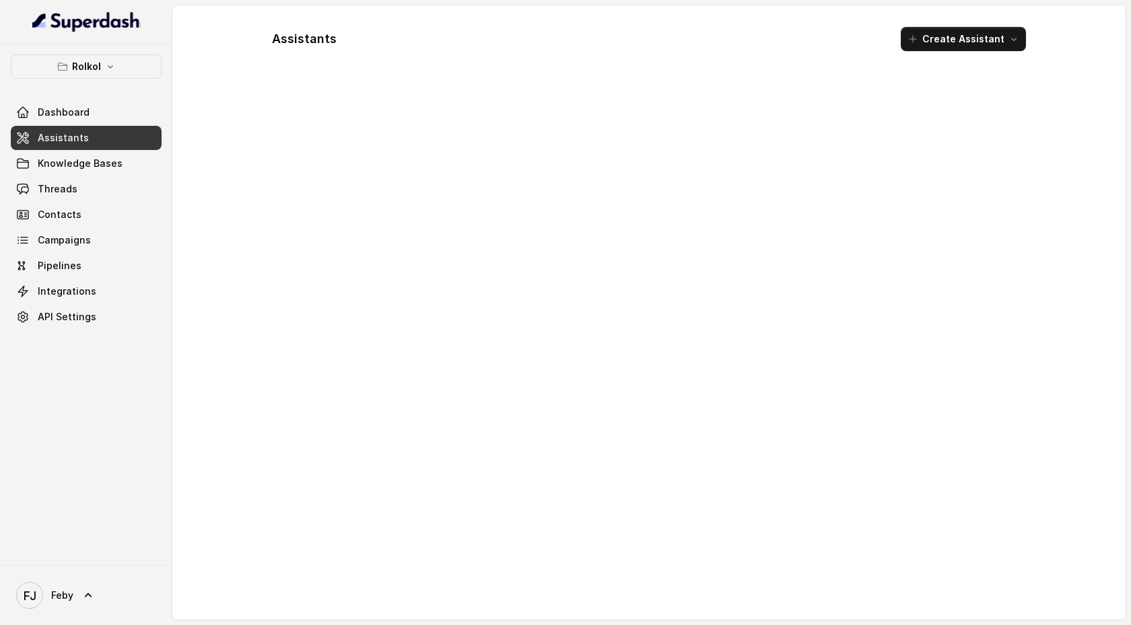  I want to click on img: light.svg, so click(86, 22).